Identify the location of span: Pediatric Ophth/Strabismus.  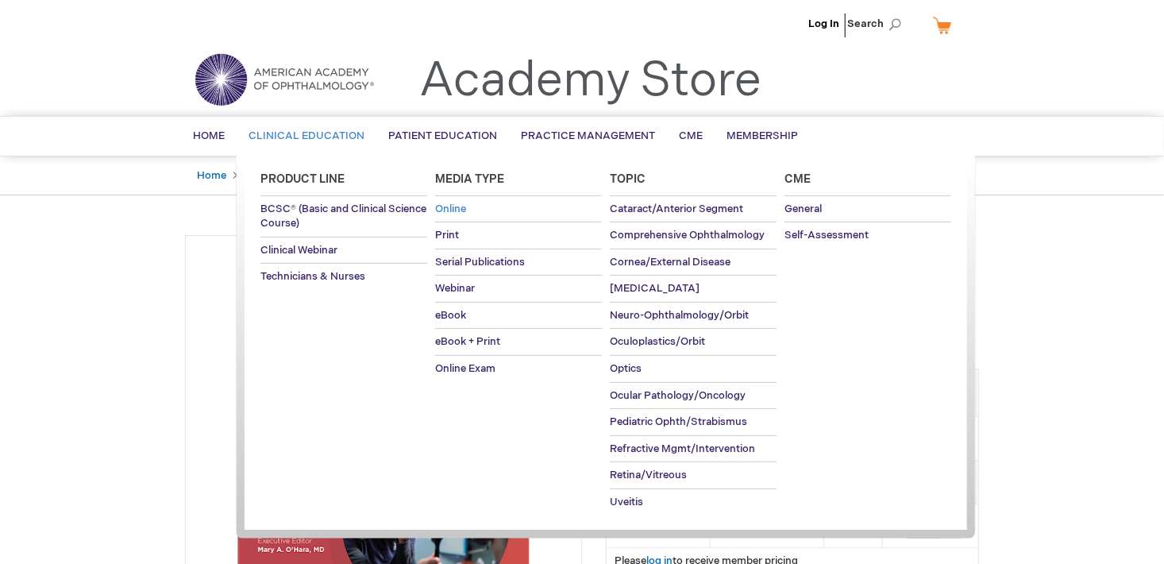
(678, 421).